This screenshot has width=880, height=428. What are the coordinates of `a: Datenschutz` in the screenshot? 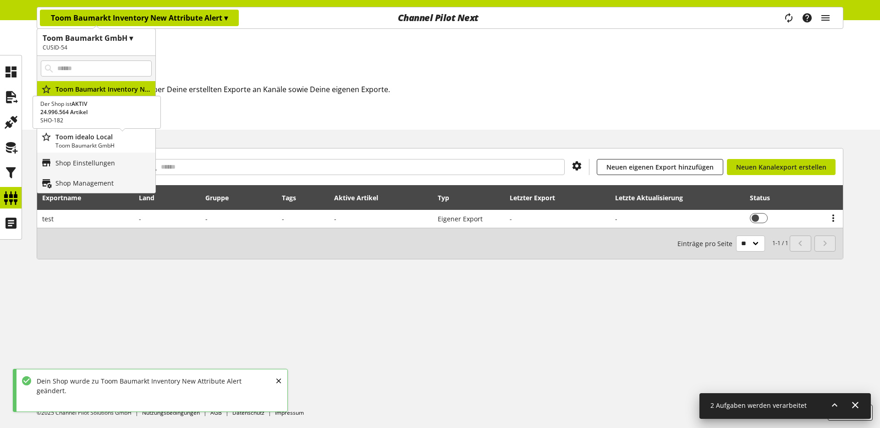 It's located at (248, 413).